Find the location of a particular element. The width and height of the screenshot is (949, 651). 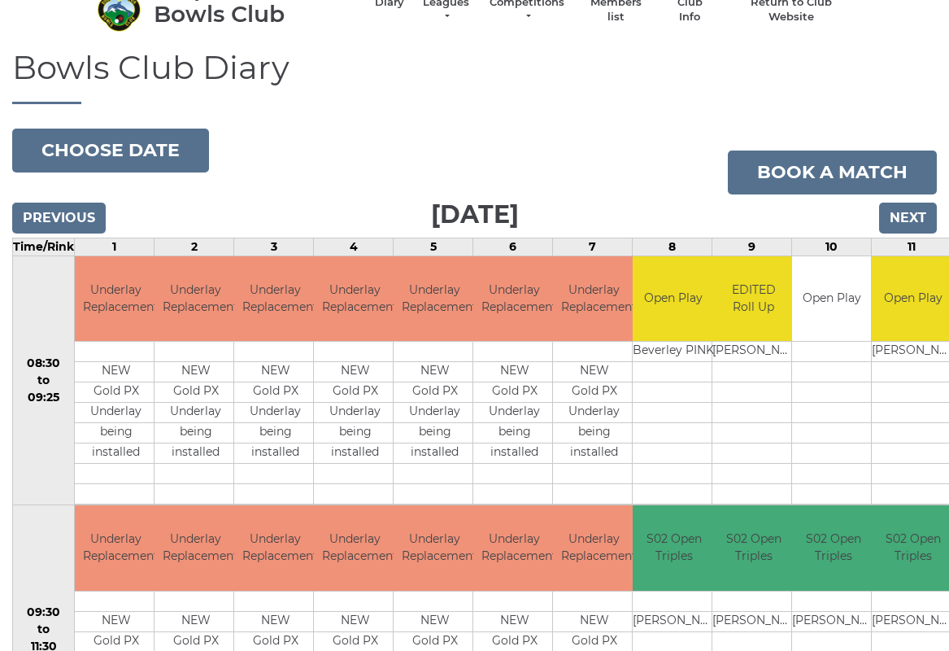

td: EDITED Roll Up is located at coordinates (753, 299).